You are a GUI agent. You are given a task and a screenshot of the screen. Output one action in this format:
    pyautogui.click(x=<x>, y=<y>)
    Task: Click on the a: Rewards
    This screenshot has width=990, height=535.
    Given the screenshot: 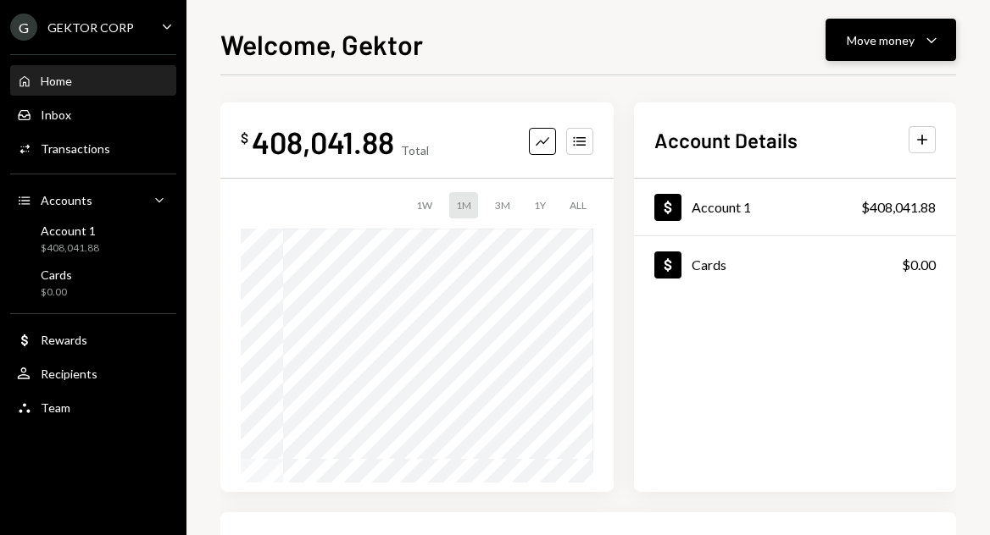 What is the action you would take?
    pyautogui.click(x=93, y=340)
    